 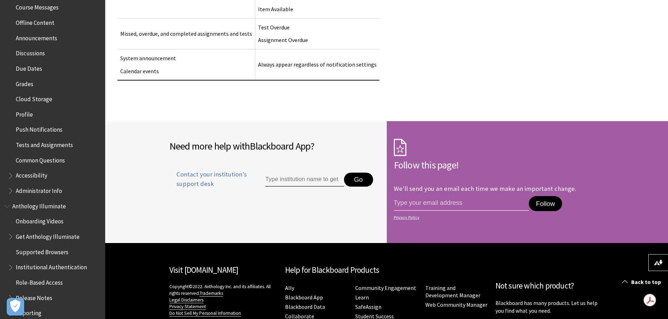 I want to click on a: Learn, so click(x=362, y=298).